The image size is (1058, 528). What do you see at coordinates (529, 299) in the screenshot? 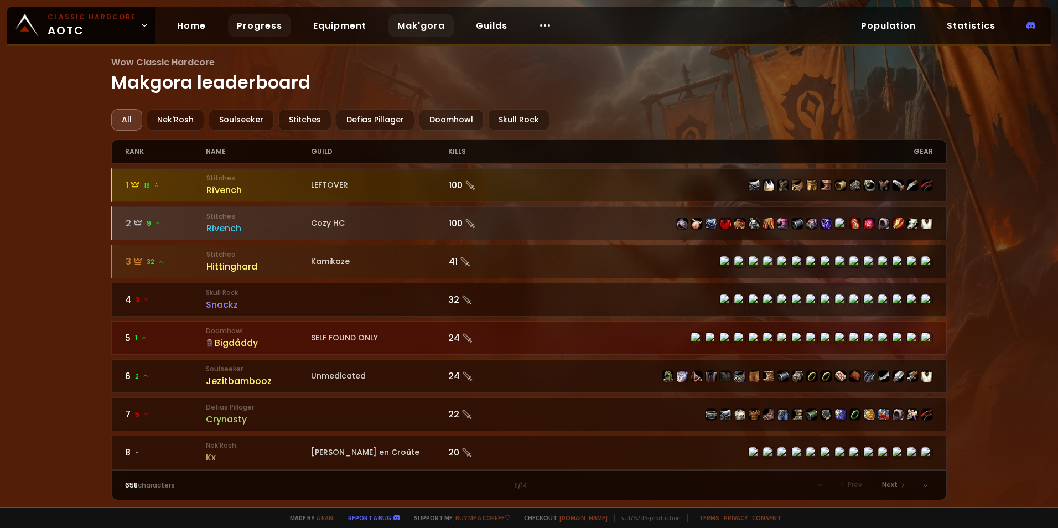
I see `a: 43 Skull RockSnackz32 item-10502item-12047item-14182item-9791item-6611item-9797item-6612item-6613...` at bounding box center [529, 299].